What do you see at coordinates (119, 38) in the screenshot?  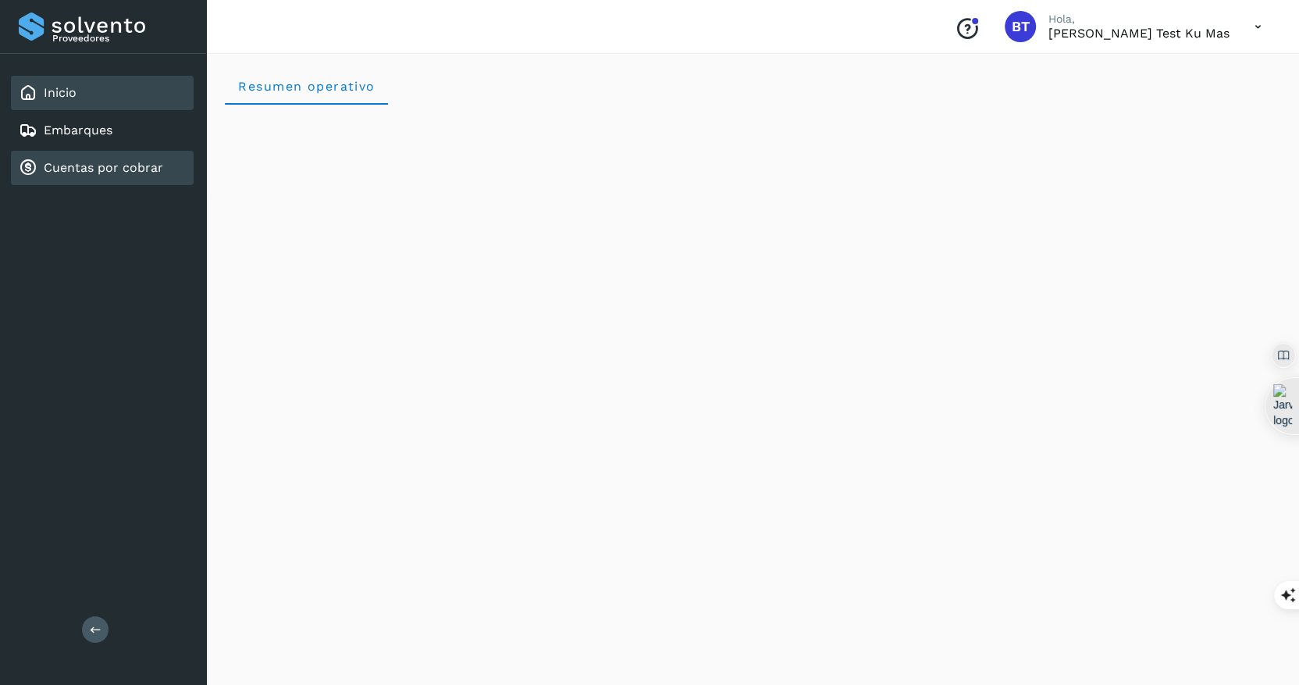 I see `p: Proveedores` at bounding box center [119, 38].